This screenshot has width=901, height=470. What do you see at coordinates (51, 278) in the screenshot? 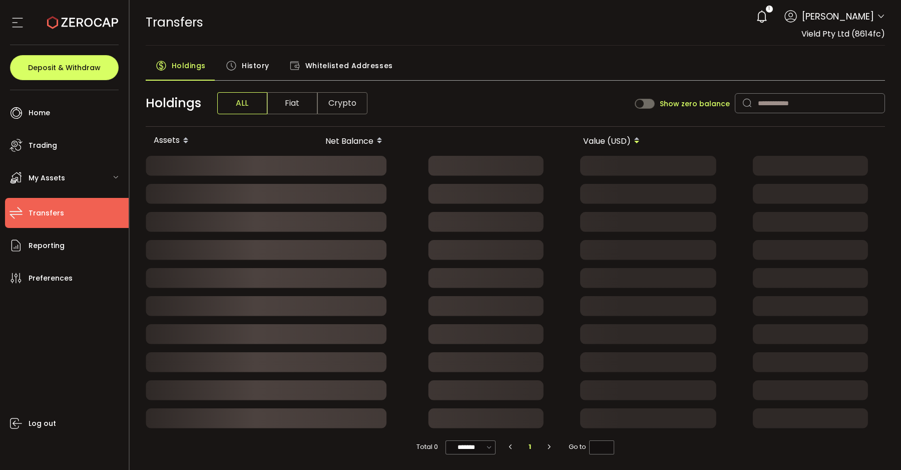
I see `span: Preferences` at bounding box center [51, 278].